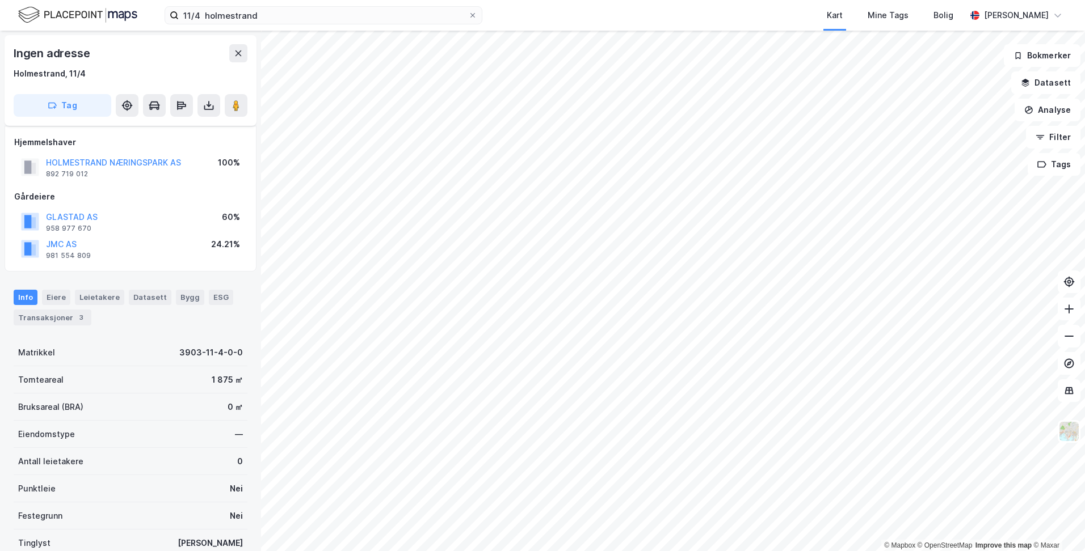 Image resolution: width=1085 pixels, height=551 pixels. Describe the element at coordinates (190, 297) in the screenshot. I see `div: Bygg` at that location.